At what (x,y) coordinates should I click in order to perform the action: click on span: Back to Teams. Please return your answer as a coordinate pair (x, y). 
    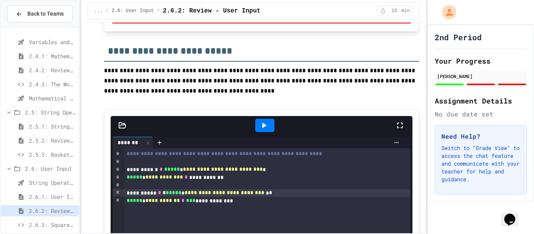
    Looking at the image, I should click on (45, 14).